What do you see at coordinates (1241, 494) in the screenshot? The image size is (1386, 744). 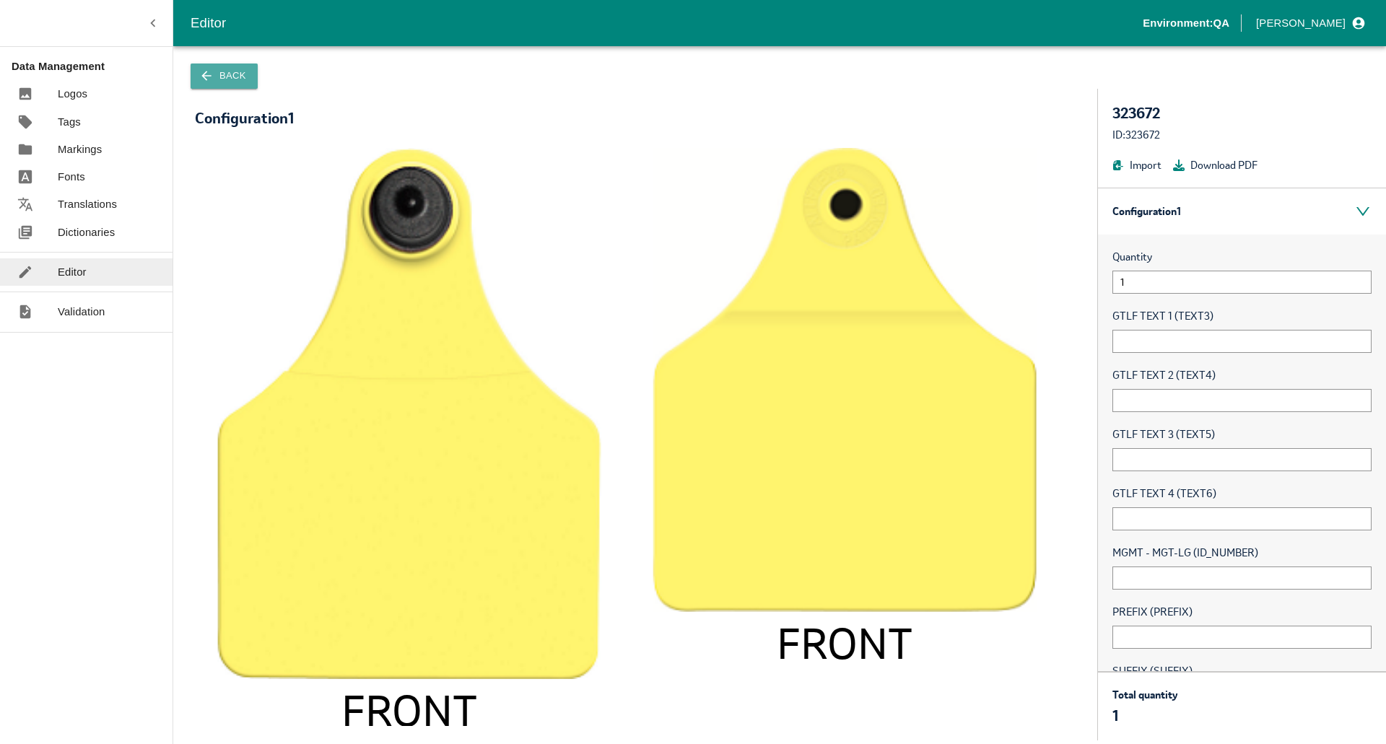 I see `span: GTLF TEXT 4 (TEXT6)` at bounding box center [1241, 494].